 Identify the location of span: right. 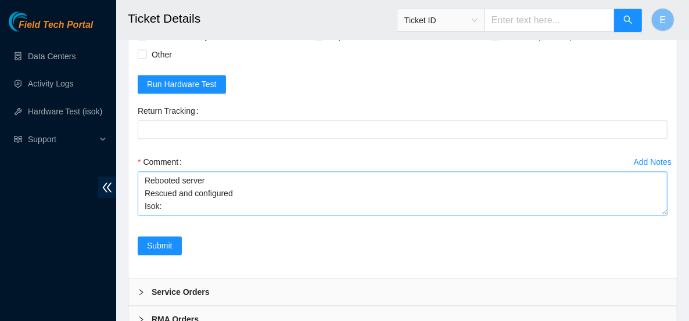
(141, 293).